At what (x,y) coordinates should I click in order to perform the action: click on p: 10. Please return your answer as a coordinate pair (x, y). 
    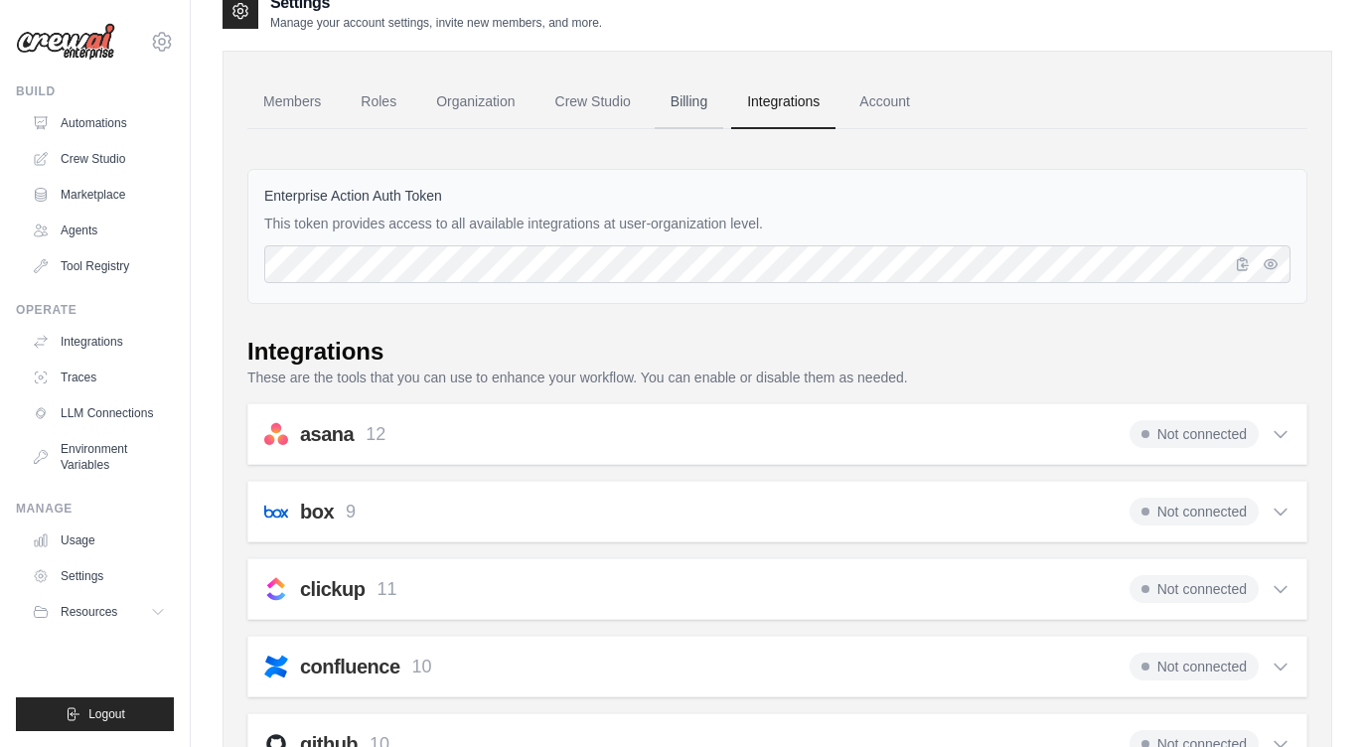
    Looking at the image, I should click on (422, 667).